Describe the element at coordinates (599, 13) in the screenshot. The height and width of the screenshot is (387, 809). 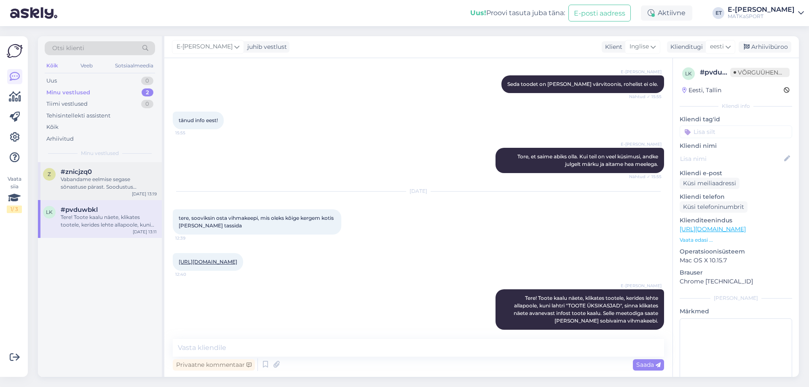
I see `font: E-posti aadress` at that location.